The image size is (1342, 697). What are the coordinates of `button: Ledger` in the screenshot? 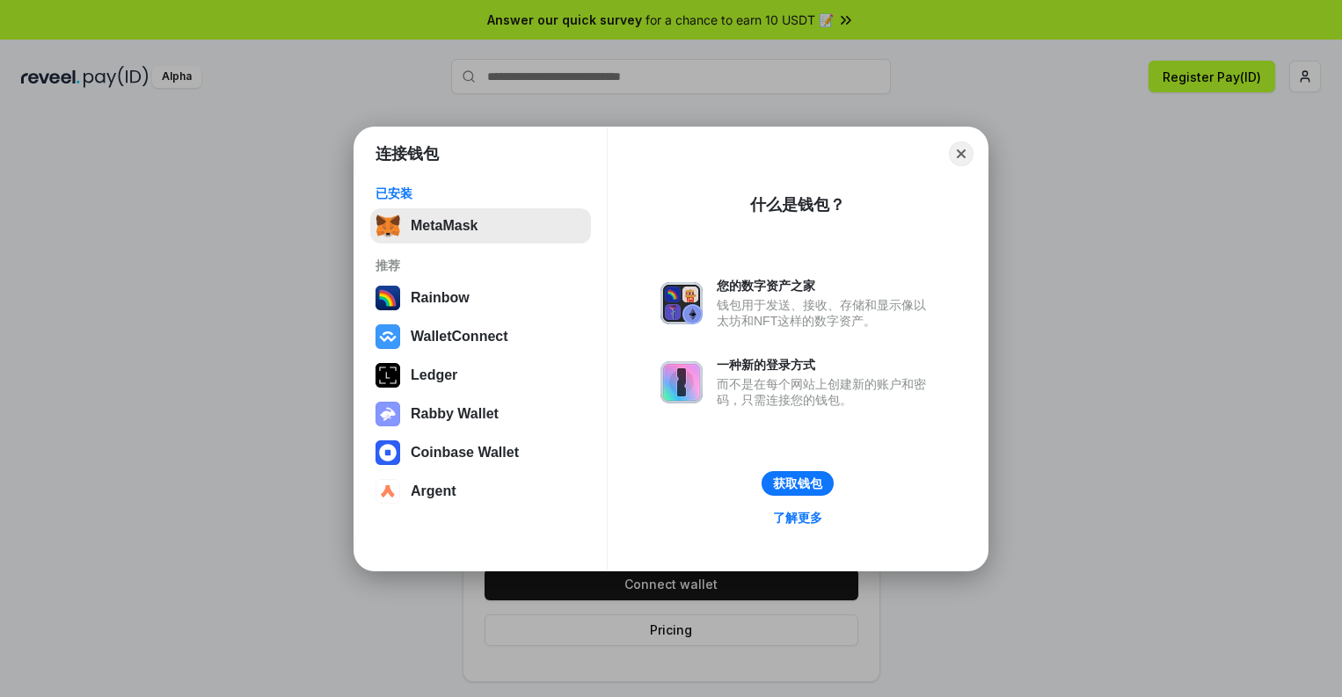 It's located at (480, 375).